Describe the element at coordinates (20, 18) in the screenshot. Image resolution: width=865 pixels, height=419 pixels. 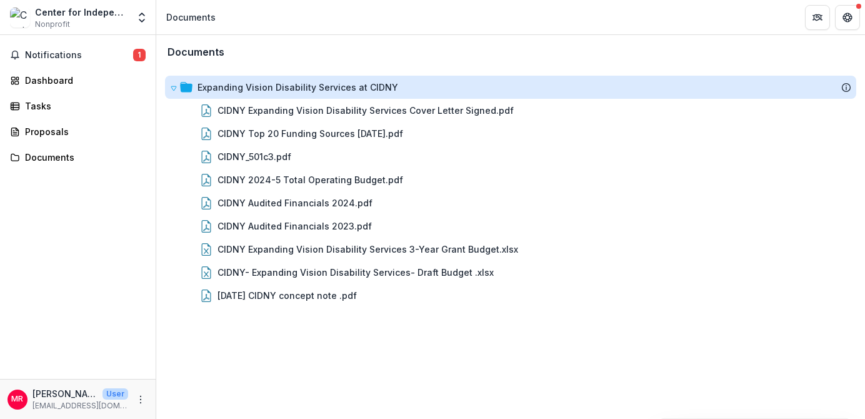
I see `img: Center for Independence of the Disabled, New York` at that location.